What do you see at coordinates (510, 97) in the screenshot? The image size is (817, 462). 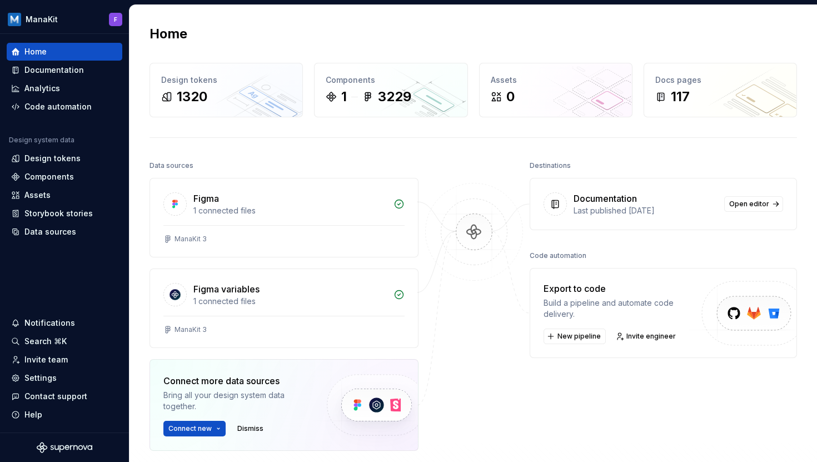 I see `div: 0` at bounding box center [510, 97].